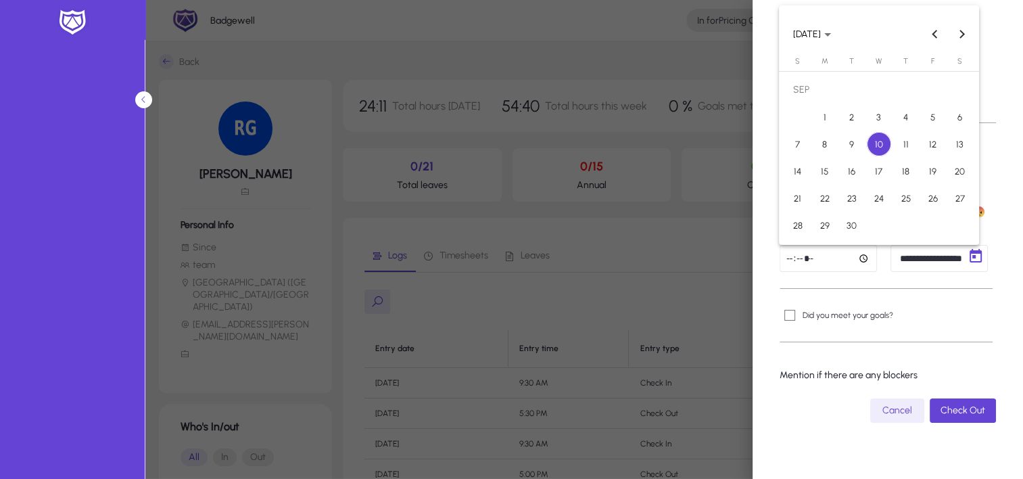 Image resolution: width=1023 pixels, height=479 pixels. Describe the element at coordinates (879, 117) in the screenshot. I see `button: Sep 3, 2025` at that location.